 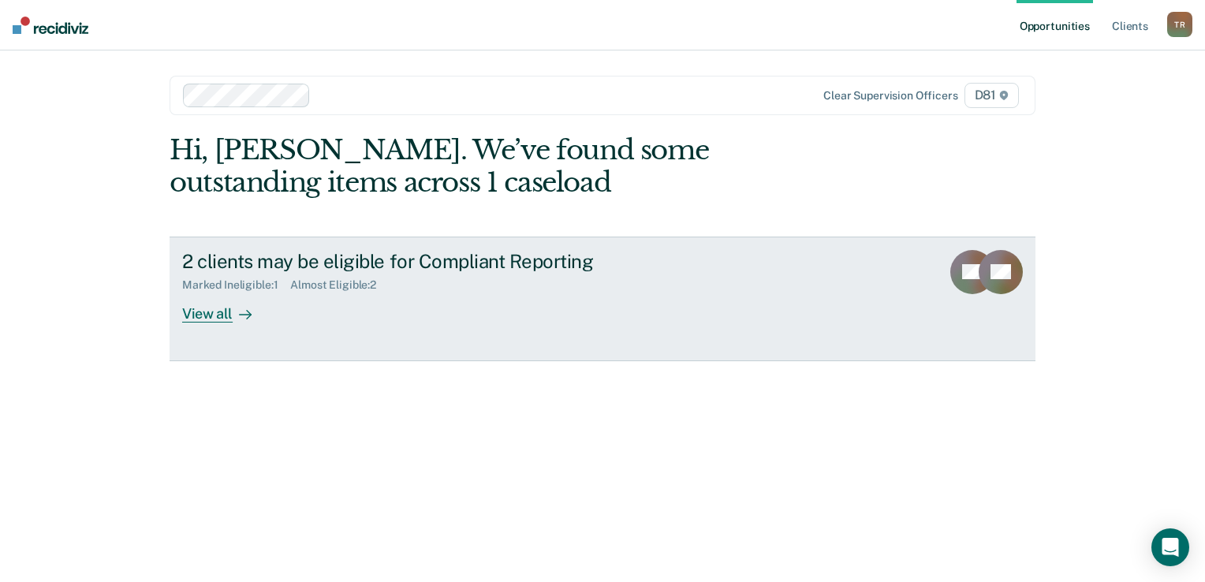 I want to click on div: Almost Eligible : 2, so click(x=339, y=285).